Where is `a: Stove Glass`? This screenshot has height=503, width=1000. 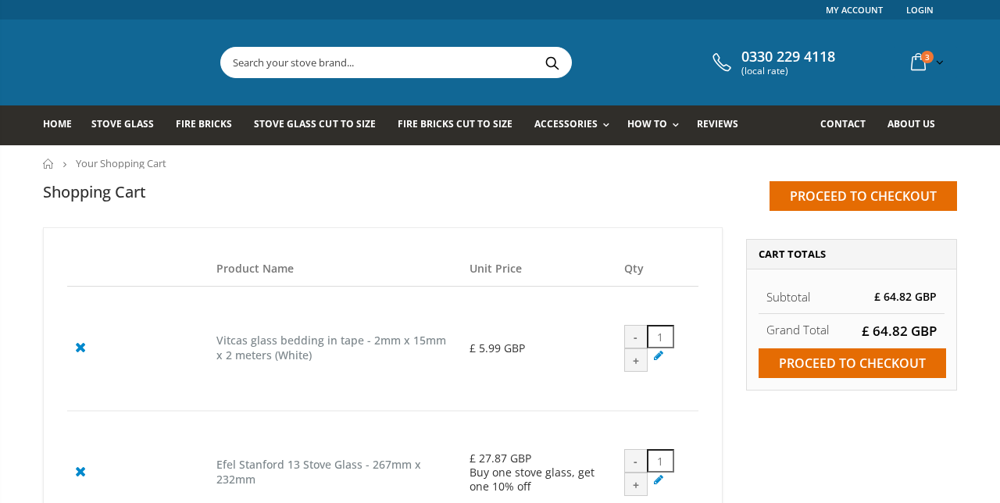
a: Stove Glass is located at coordinates (128, 125).